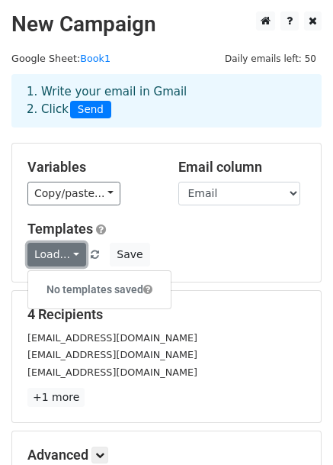 The image size is (333, 465). Describe the element at coordinates (60, 228) in the screenshot. I see `a: Templates` at that location.